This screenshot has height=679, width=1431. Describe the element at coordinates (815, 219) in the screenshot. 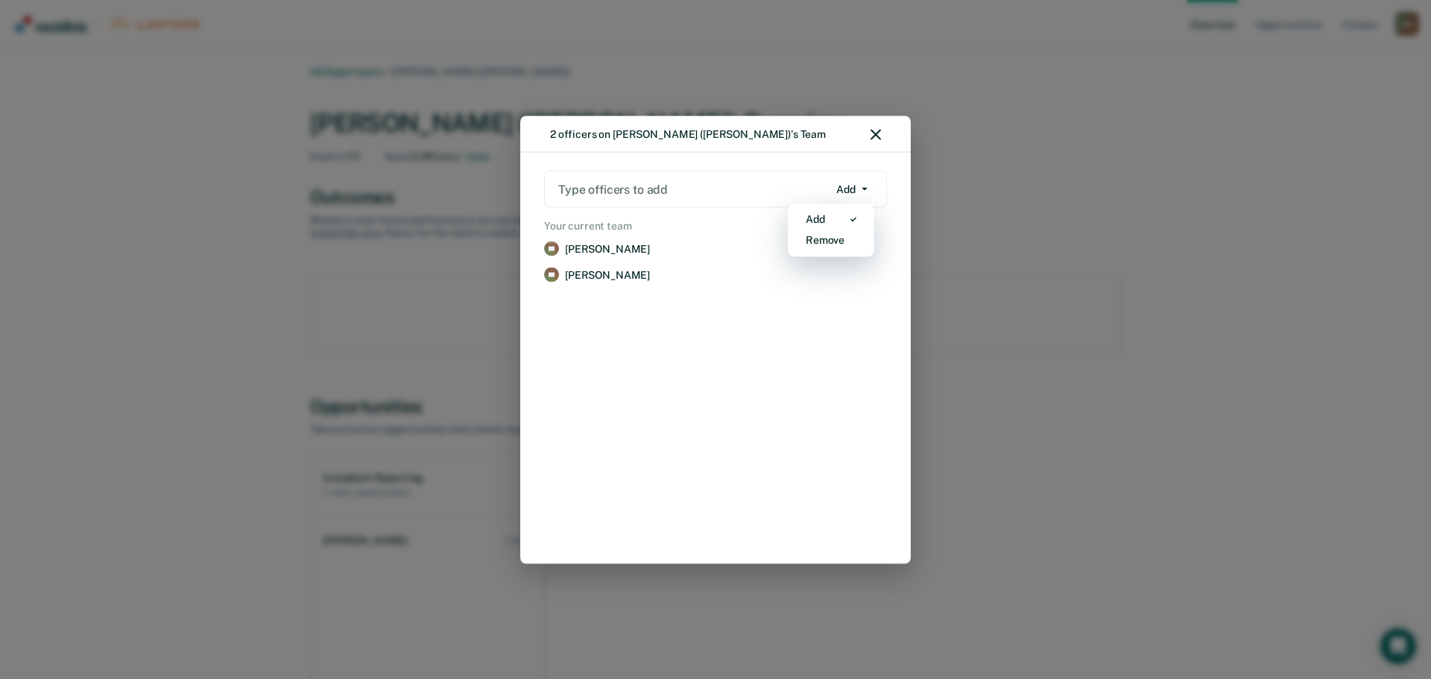

I see `div: Add` at that location.